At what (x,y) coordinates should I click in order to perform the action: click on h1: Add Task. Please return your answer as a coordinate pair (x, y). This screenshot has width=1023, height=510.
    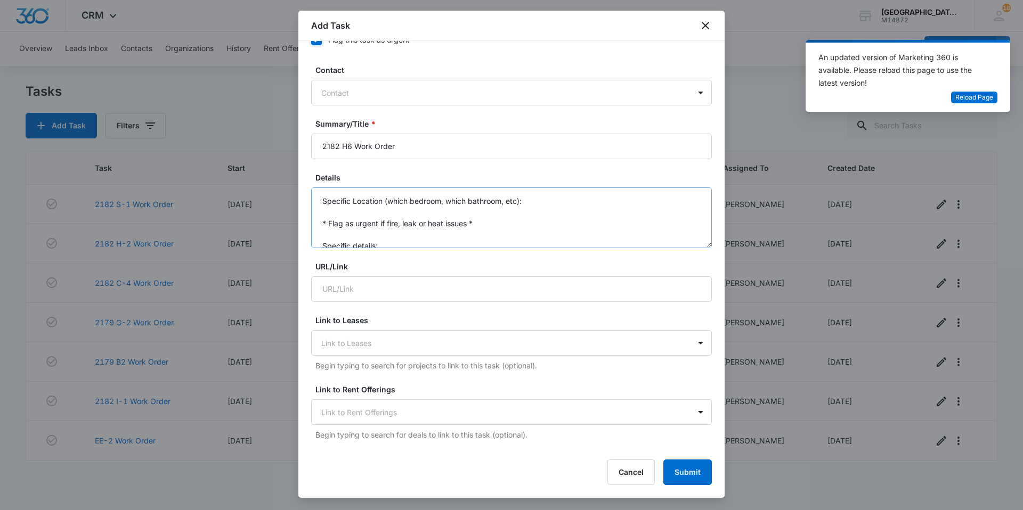
    Looking at the image, I should click on (330, 26).